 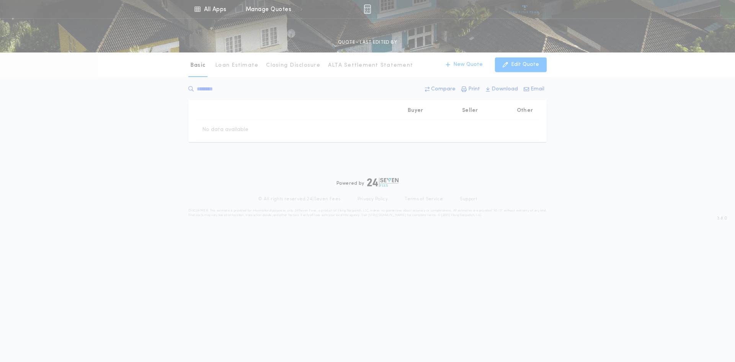 I want to click on button: Compare, so click(x=440, y=89).